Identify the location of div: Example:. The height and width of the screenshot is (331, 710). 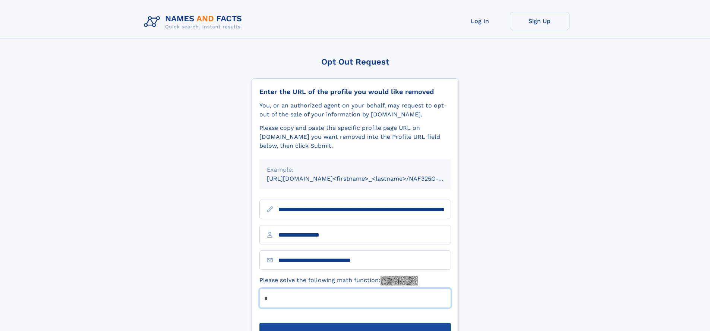
(355, 170).